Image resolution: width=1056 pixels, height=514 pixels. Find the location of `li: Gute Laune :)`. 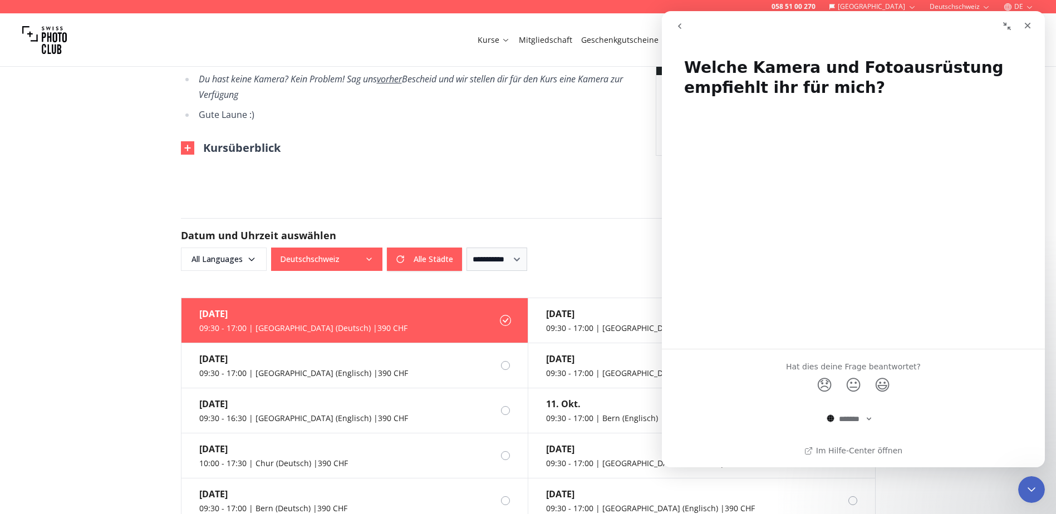

li: Gute Laune :) is located at coordinates (416, 115).